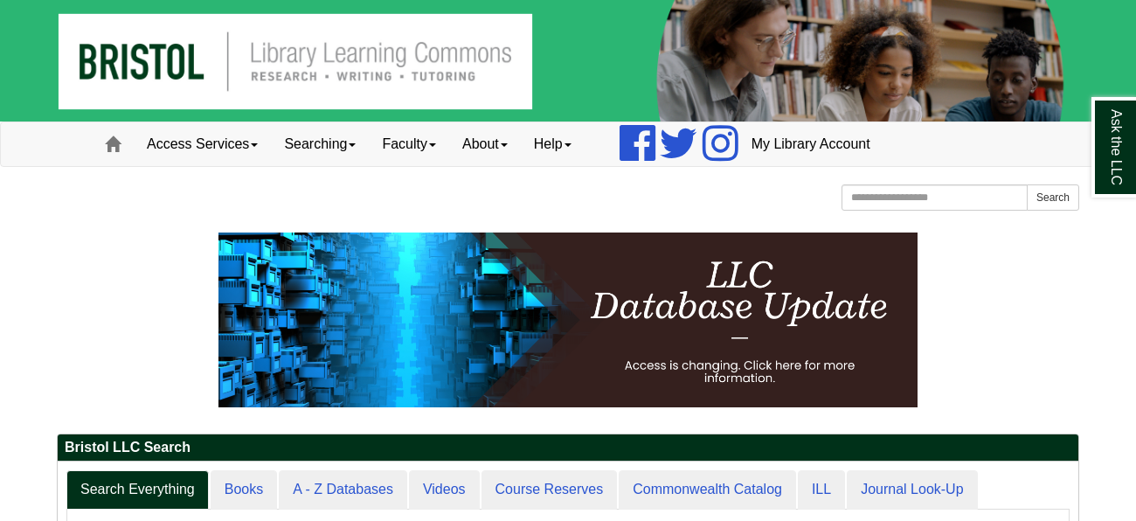  Describe the element at coordinates (320, 144) in the screenshot. I see `a: Searching` at that location.